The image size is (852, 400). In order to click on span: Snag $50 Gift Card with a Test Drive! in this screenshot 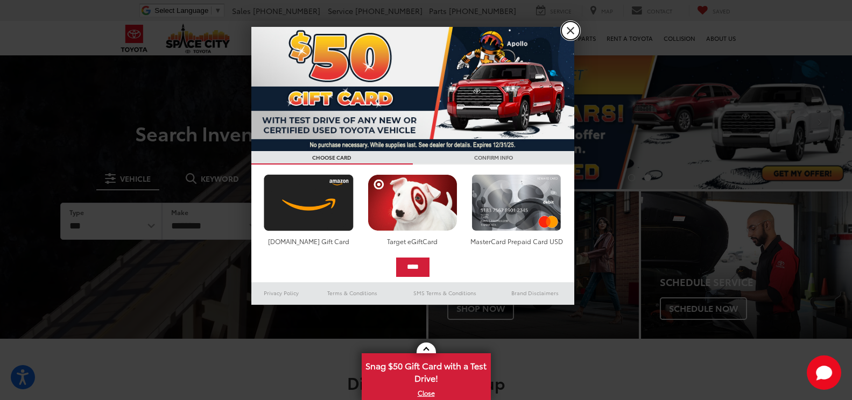, I will do `click(426, 371)`.